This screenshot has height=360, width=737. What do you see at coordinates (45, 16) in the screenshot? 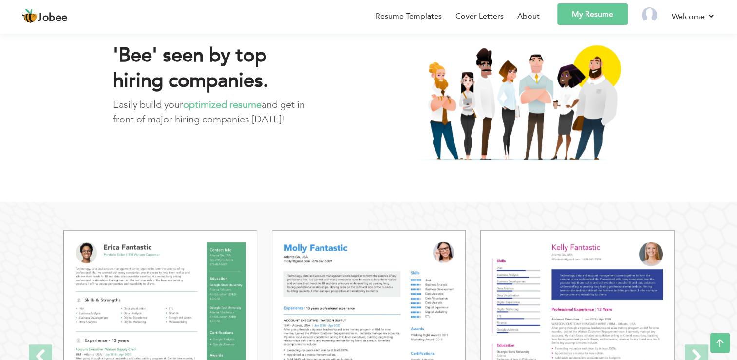
I see `a: Jobee` at bounding box center [45, 16].